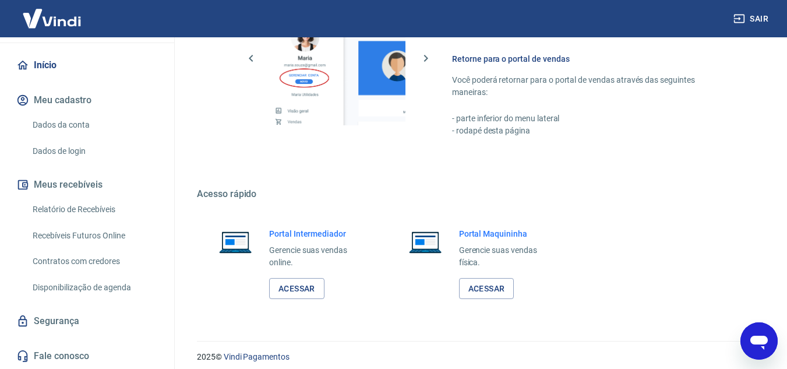 This screenshot has height=369, width=787. I want to click on h5: Acesso rápido, so click(477, 194).